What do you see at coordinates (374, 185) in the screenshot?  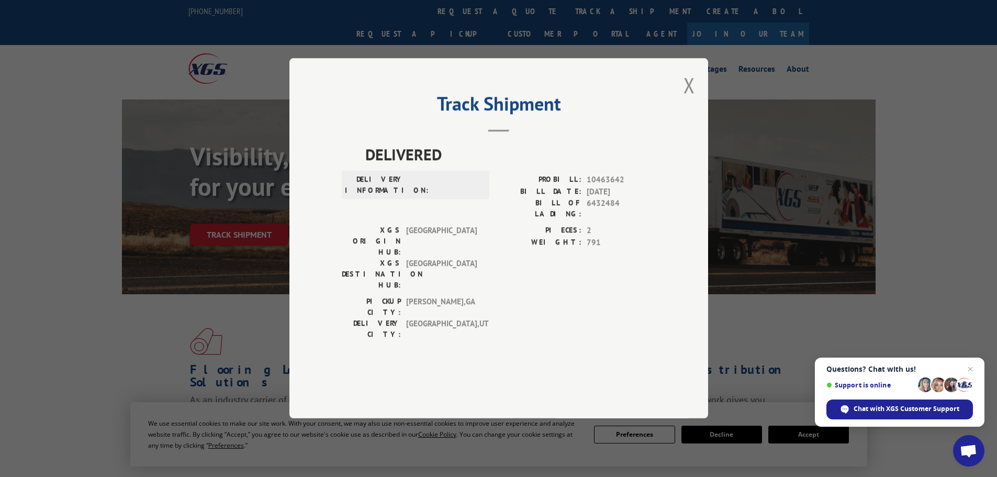 I see `label: DELIVERY INFORMATION:` at bounding box center [374, 185].